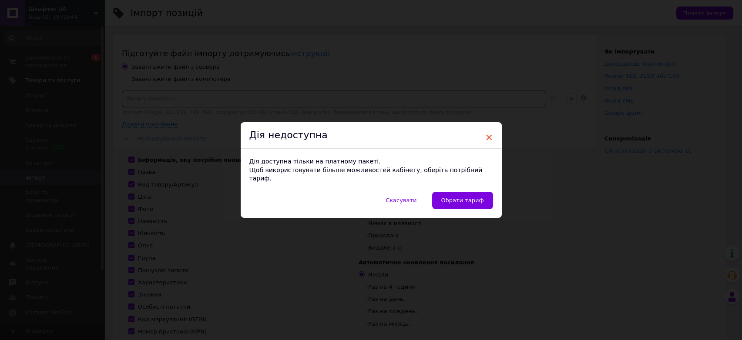  I want to click on div: Дія недоступна, so click(371, 135).